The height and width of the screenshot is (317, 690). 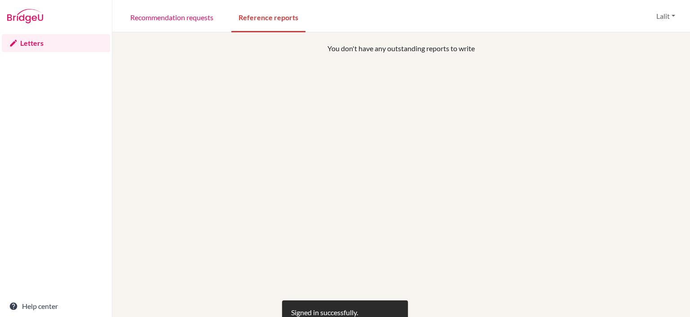 I want to click on p: You don't have any outstanding reports to write, so click(x=401, y=48).